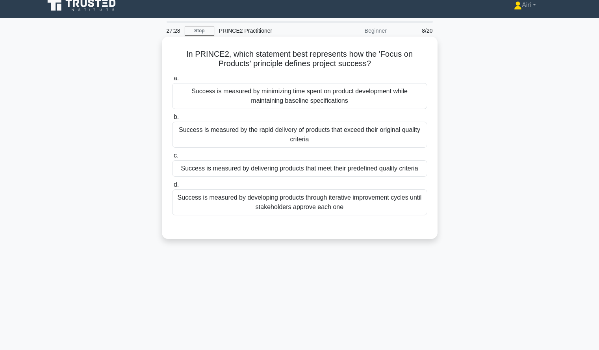 The image size is (599, 350). Describe the element at coordinates (268, 31) in the screenshot. I see `div: PRINCE2 Practitioner` at that location.